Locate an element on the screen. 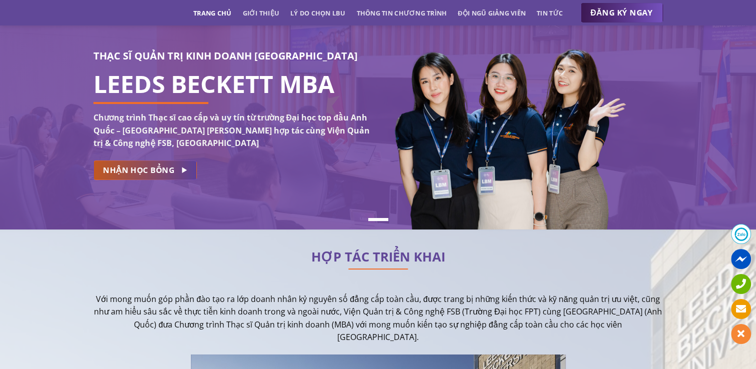 This screenshot has height=369, width=756. p: Với mong muốn góp phần đào tạo ra lớp doanh nhân kỷ nguyên số đẳng cấp toàn cầu, được trang bị nh... is located at coordinates (378, 318).